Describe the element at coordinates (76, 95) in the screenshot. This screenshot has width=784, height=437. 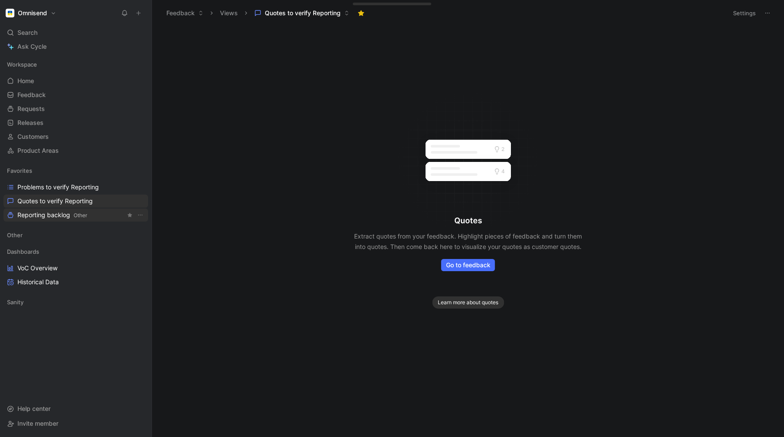
I see `a: Feedback` at that location.